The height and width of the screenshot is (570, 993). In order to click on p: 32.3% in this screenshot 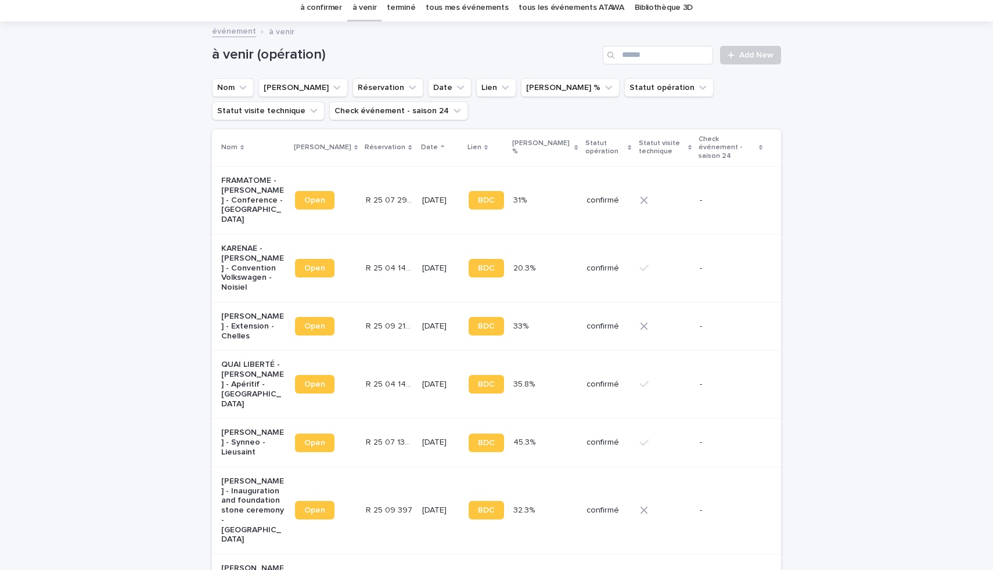, I will do `click(525, 509)`.